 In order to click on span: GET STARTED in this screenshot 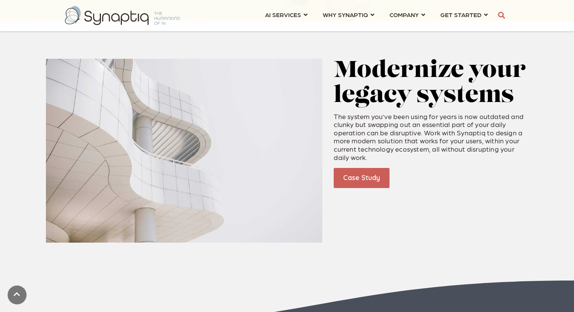, I will do `click(461, 14)`.